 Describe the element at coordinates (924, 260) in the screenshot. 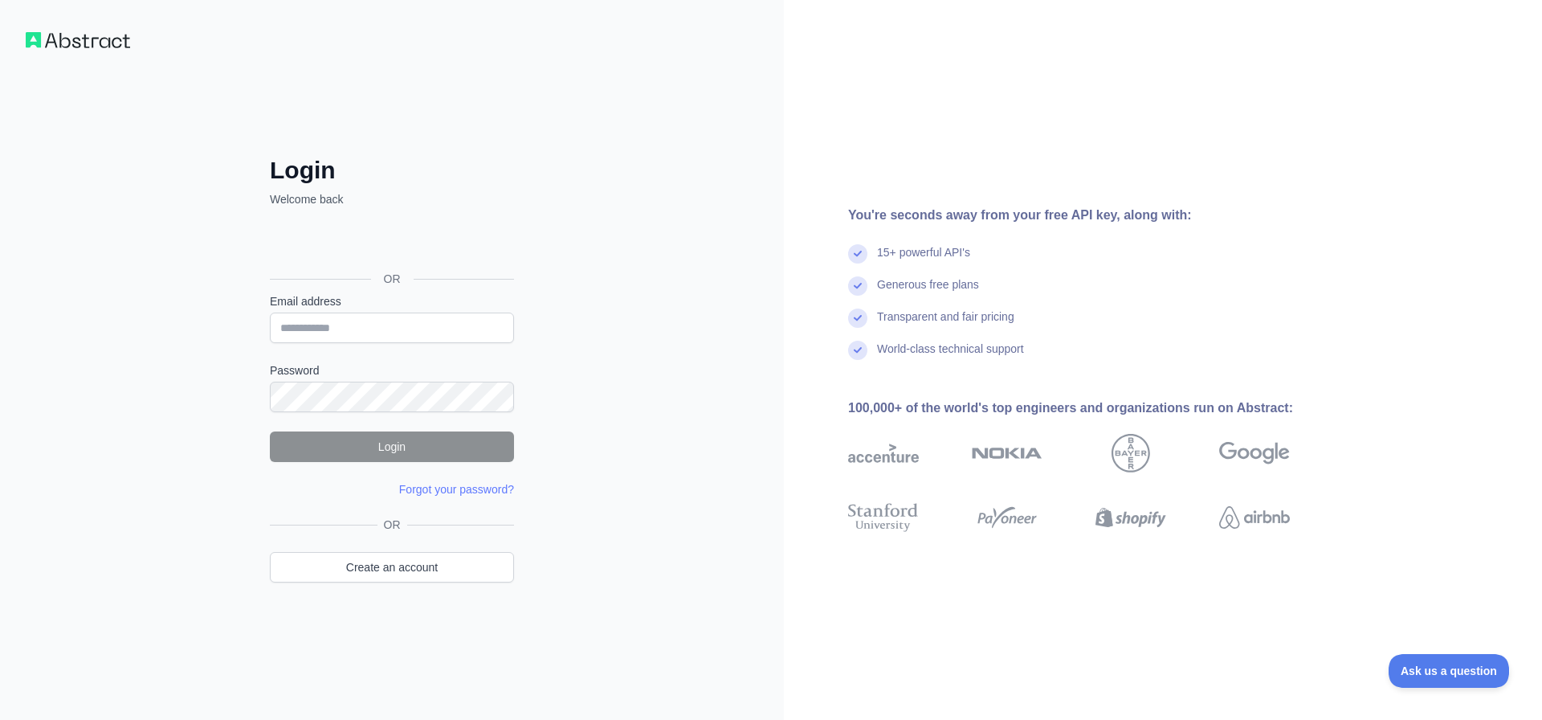

I see `div: 15+ powerful API's` at that location.